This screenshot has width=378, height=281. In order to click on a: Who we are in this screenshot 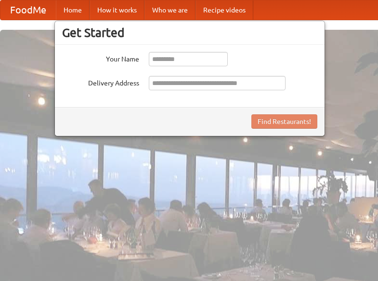, I will do `click(170, 10)`.